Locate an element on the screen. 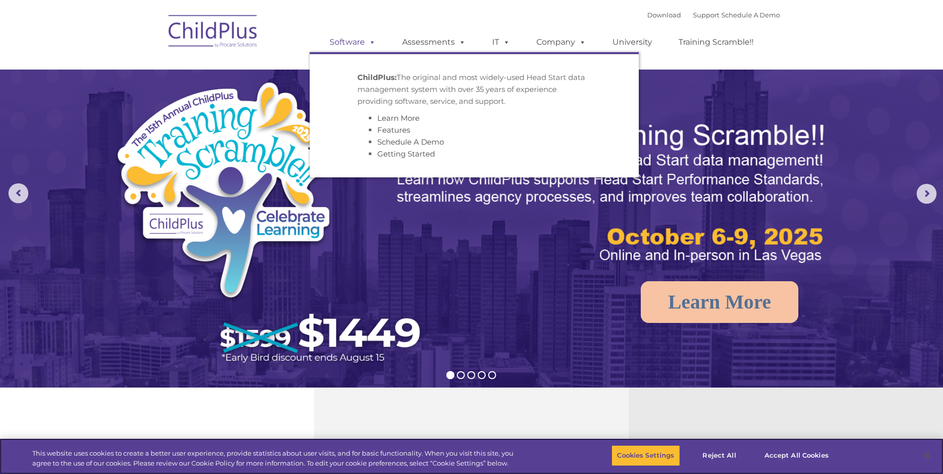 The image size is (943, 474). img: ChildPlus by Procare Solutions is located at coordinates (213, 33).